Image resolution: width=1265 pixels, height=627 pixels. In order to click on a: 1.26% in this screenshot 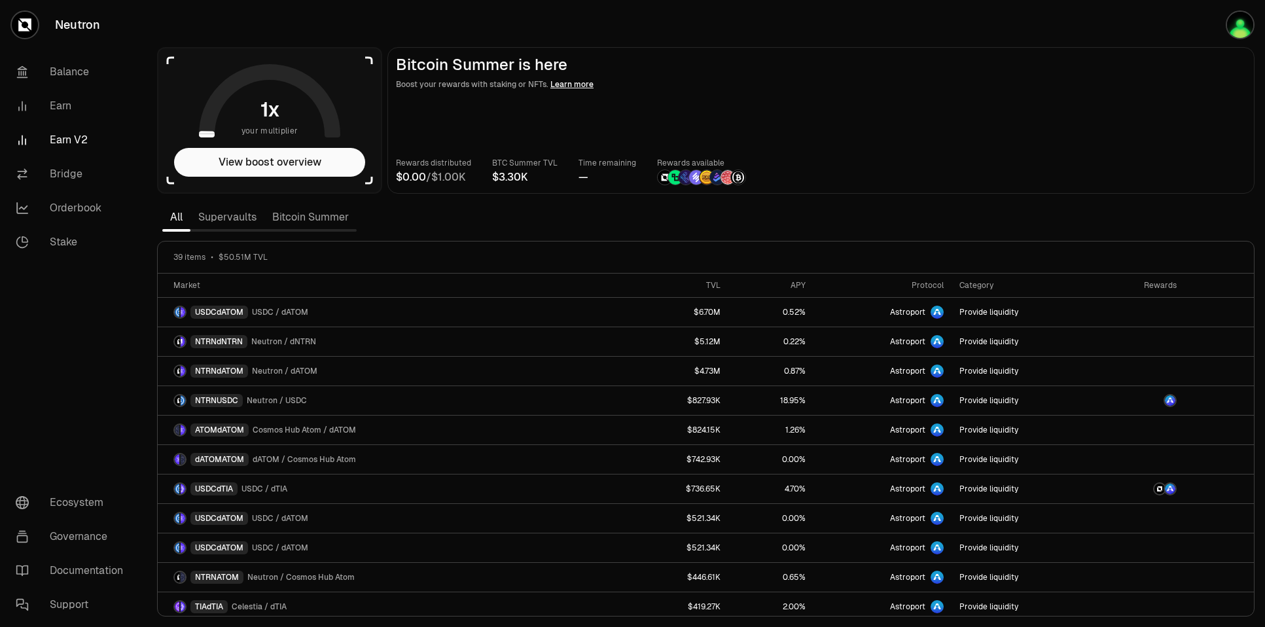, I will do `click(771, 430)`.